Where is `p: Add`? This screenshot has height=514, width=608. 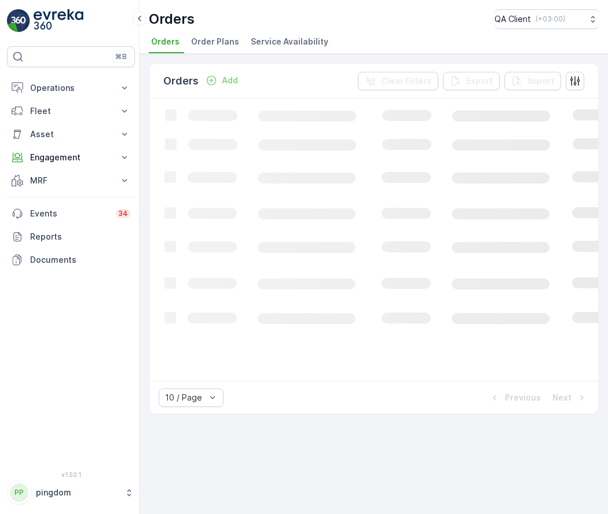 p: Add is located at coordinates (230, 80).